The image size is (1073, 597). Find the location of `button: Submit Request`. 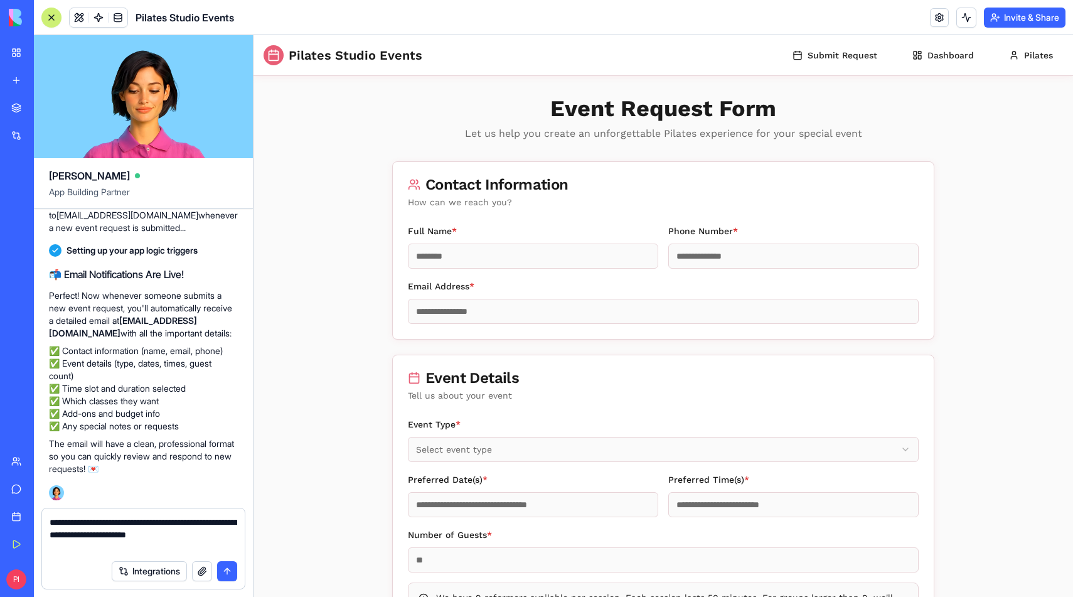

button: Submit Request is located at coordinates (581, 20).